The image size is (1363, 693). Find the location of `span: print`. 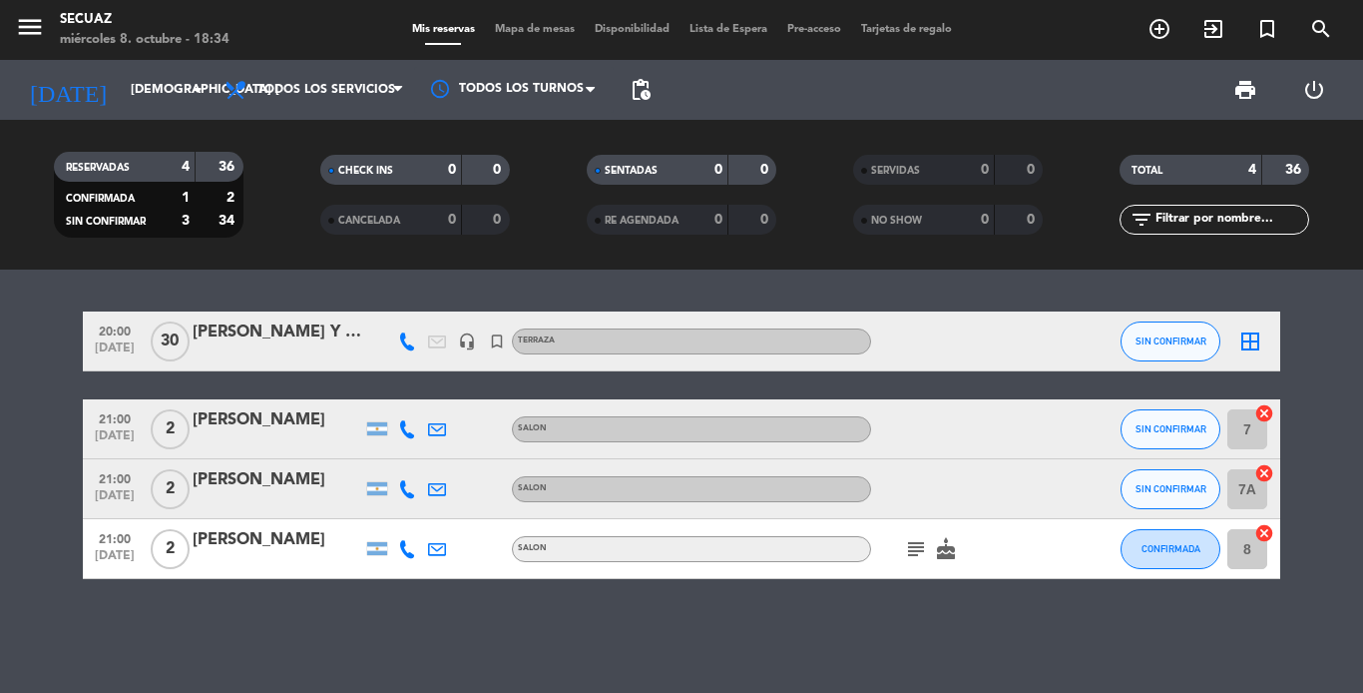

span: print is located at coordinates (1245, 90).